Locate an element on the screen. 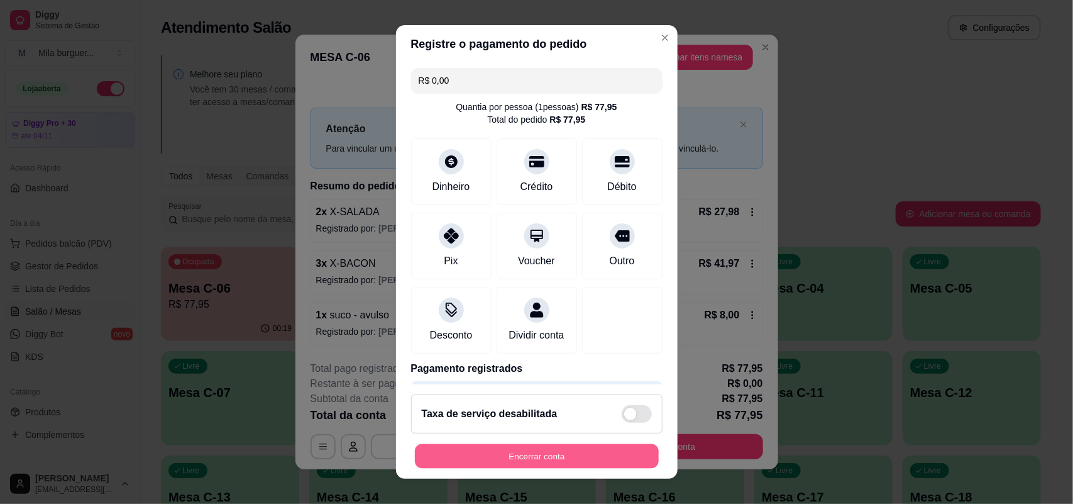 The image size is (1073, 504). div: Pix is located at coordinates (451, 261).